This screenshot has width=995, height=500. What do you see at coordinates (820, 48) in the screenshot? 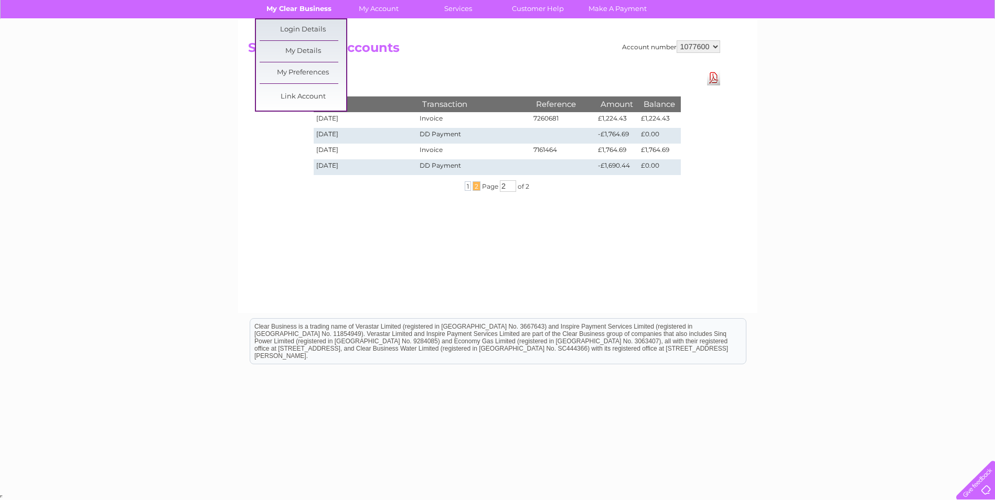
I see `a: Water` at bounding box center [820, 48].